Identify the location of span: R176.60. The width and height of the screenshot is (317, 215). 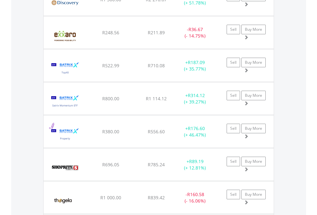
(196, 128).